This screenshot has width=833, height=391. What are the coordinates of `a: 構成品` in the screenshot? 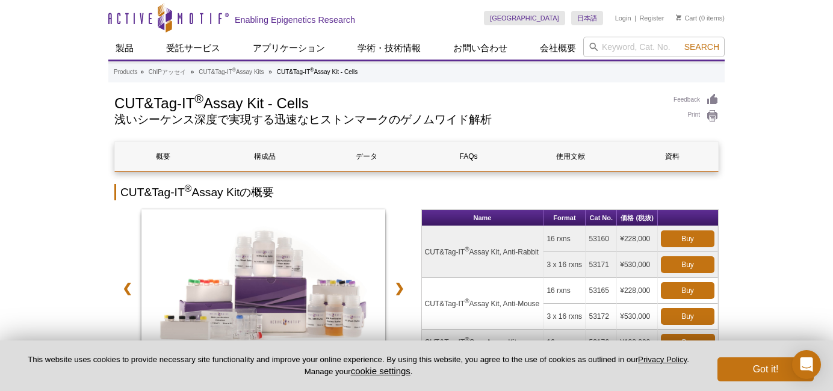 It's located at (264, 156).